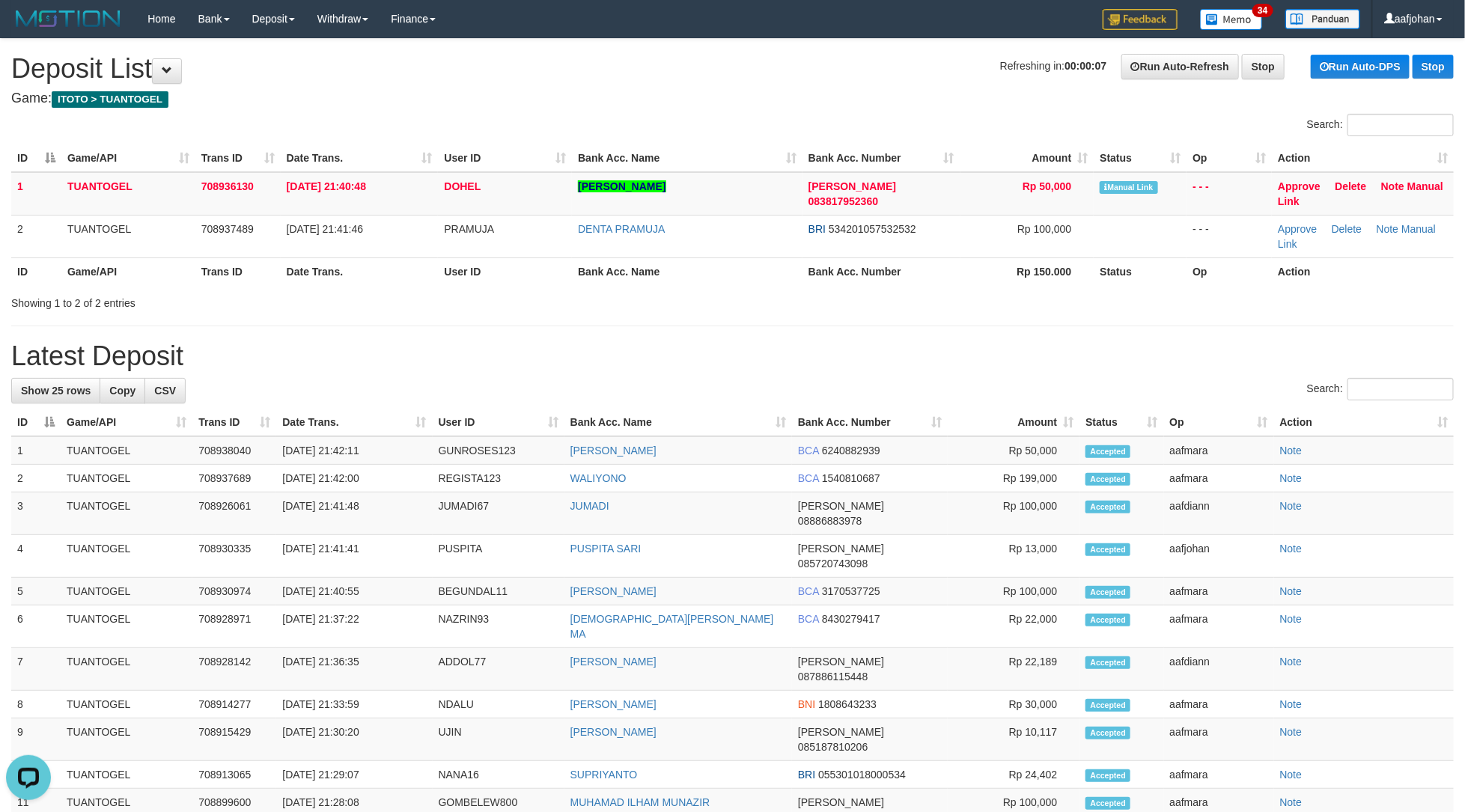  I want to click on span: Rp 50,000, so click(1046, 186).